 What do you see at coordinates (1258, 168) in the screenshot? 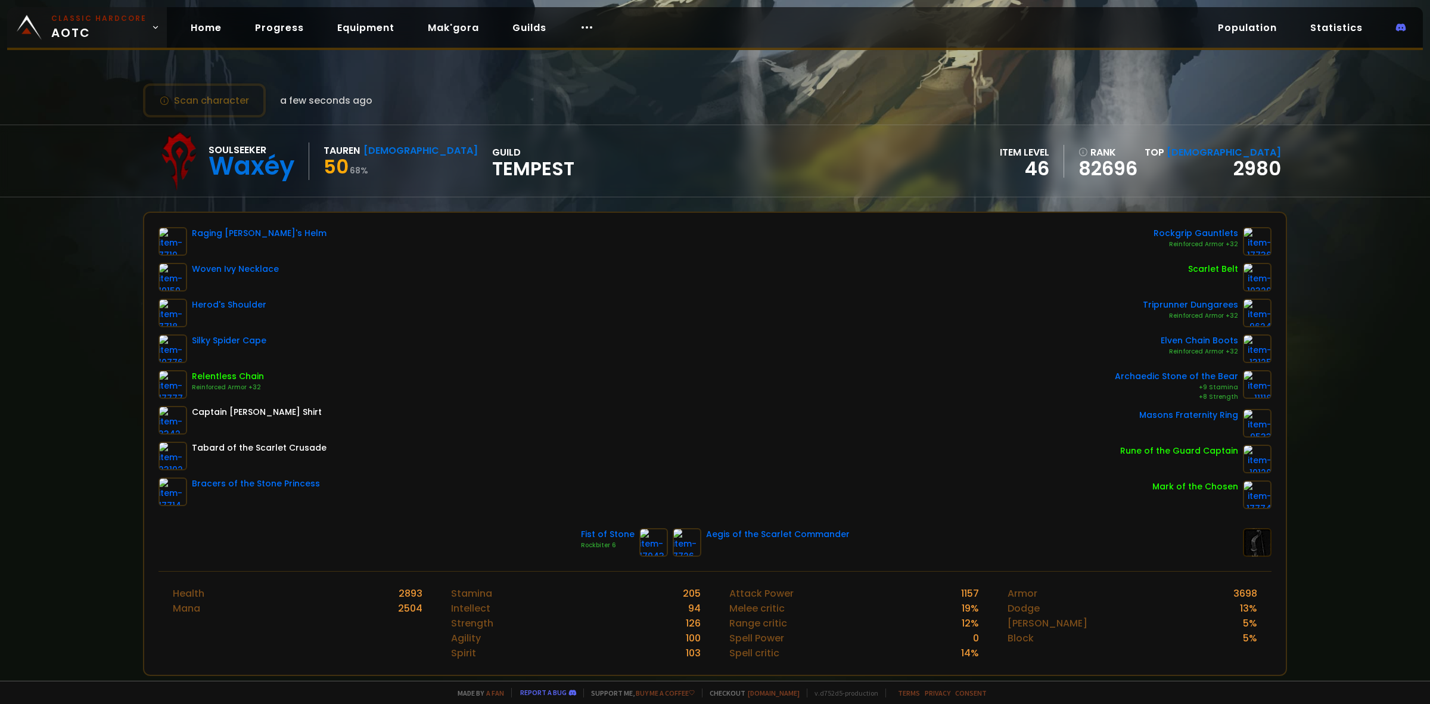
I see `a: 2980` at bounding box center [1258, 168].